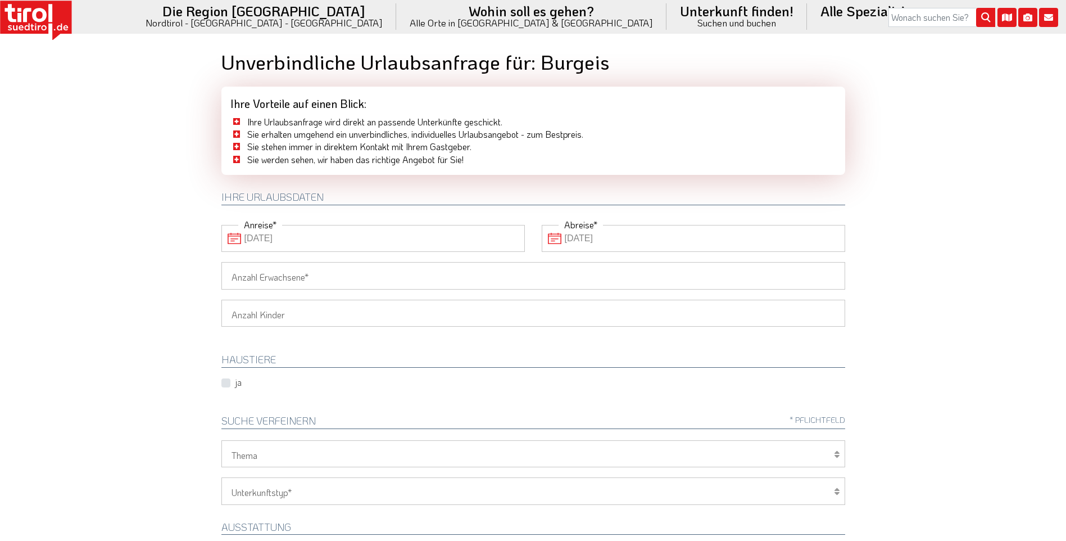 The width and height of the screenshot is (1066, 541). What do you see at coordinates (533, 160) in the screenshot?
I see `li: Sie werden sehen, wir haben das richtige Angebot für Sie!` at bounding box center [533, 160].